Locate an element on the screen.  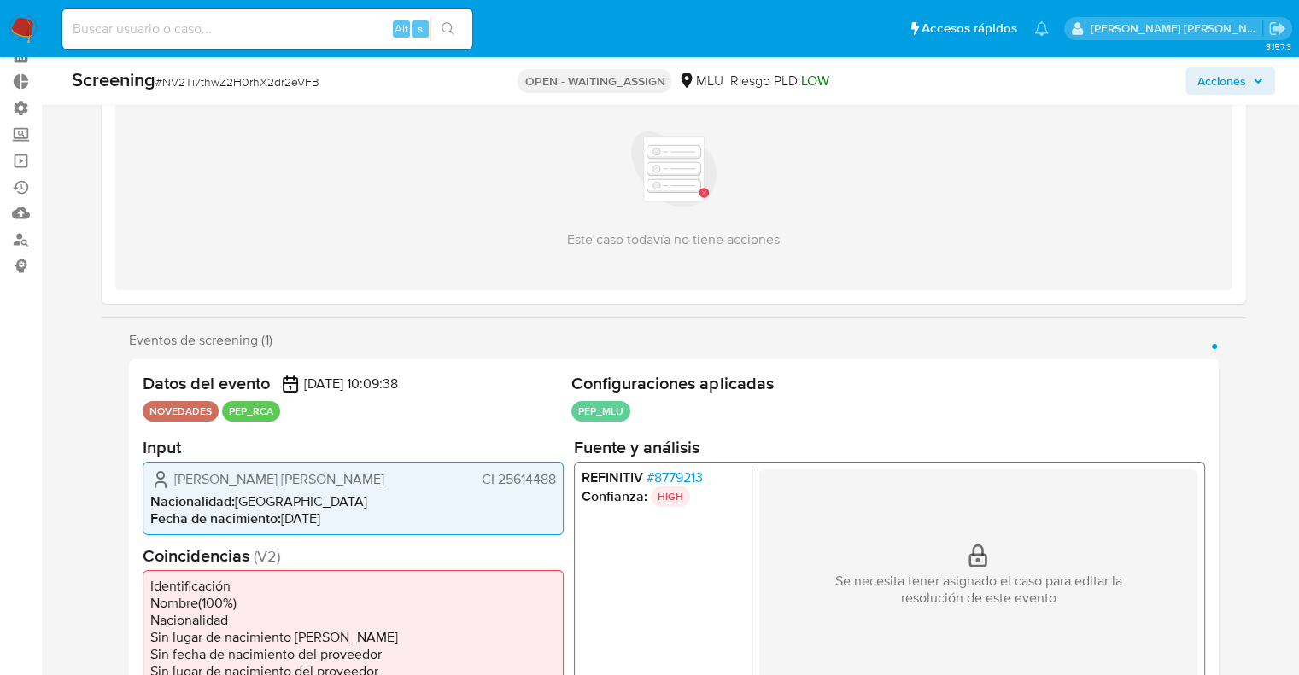
p: Este caso todavía no tiene acciones is located at coordinates (673, 240).